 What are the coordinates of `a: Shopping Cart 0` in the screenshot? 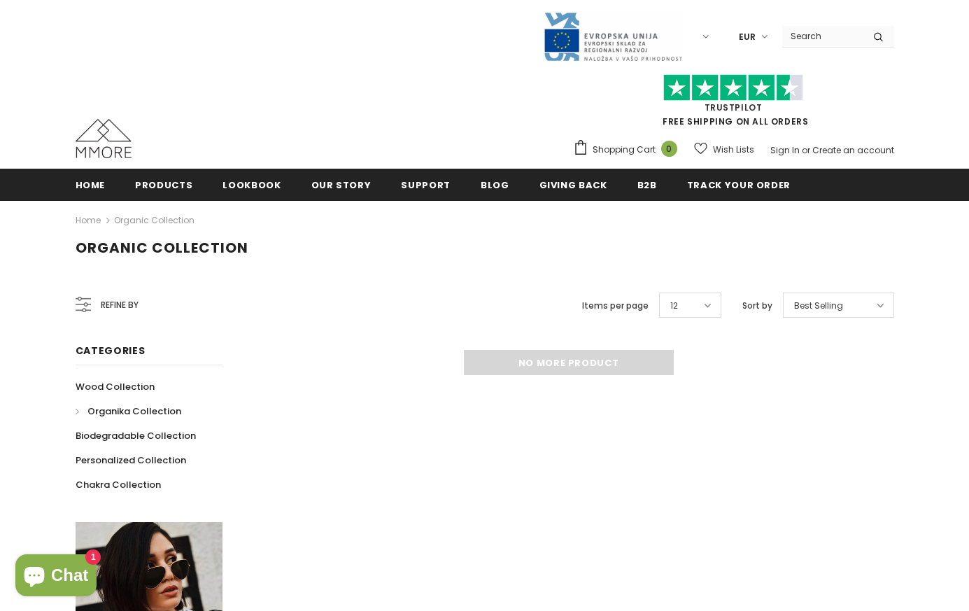 It's located at (629, 150).